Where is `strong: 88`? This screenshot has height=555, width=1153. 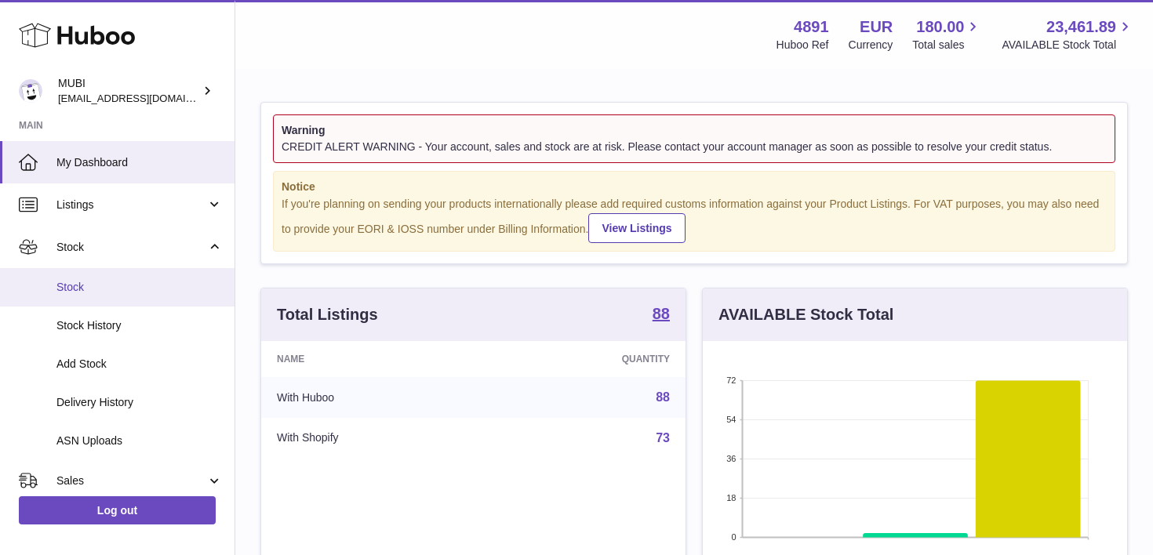 strong: 88 is located at coordinates (661, 314).